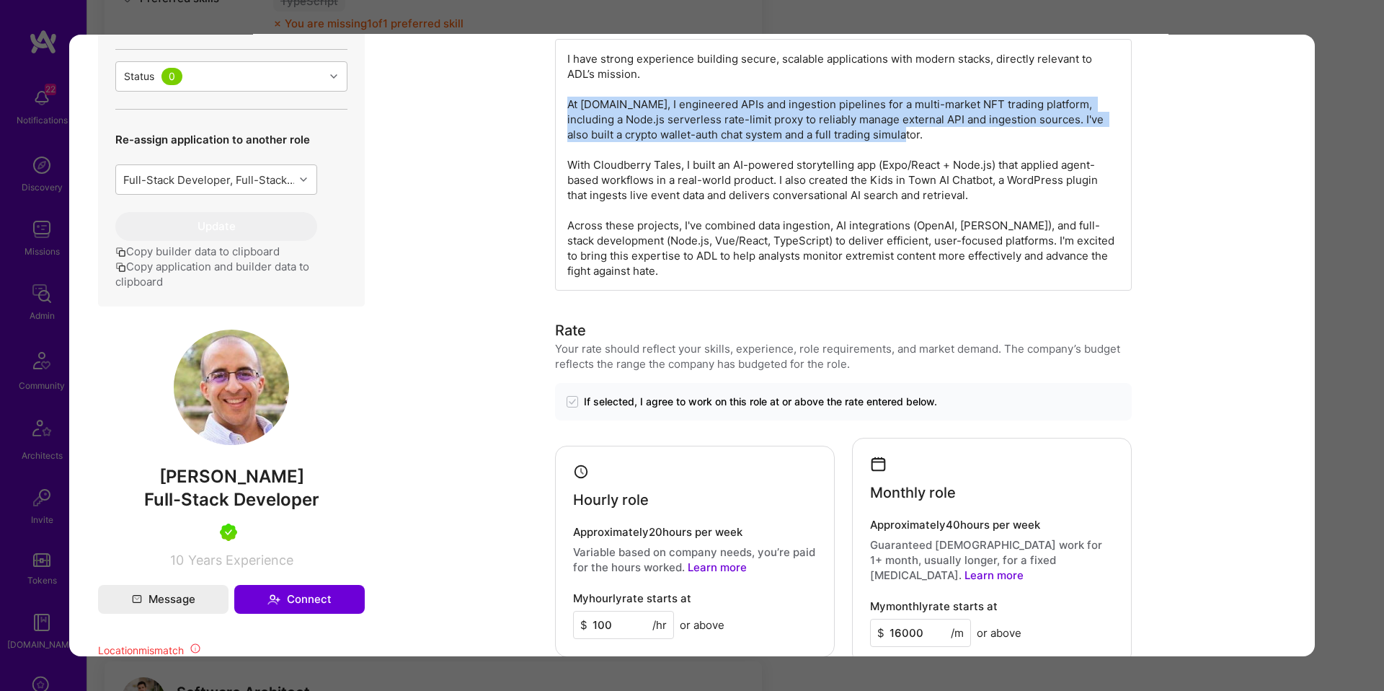  Describe the element at coordinates (137, 599) in the screenshot. I see `i: icon Mail` at that location.